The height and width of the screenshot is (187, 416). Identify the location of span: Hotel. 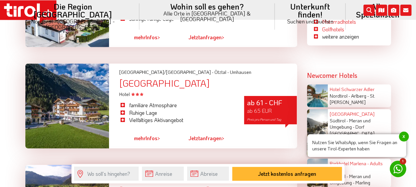
(131, 94).